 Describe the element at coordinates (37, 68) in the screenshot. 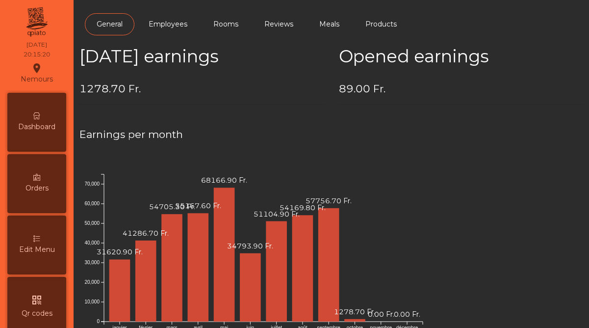

I see `i: location_on` at that location.